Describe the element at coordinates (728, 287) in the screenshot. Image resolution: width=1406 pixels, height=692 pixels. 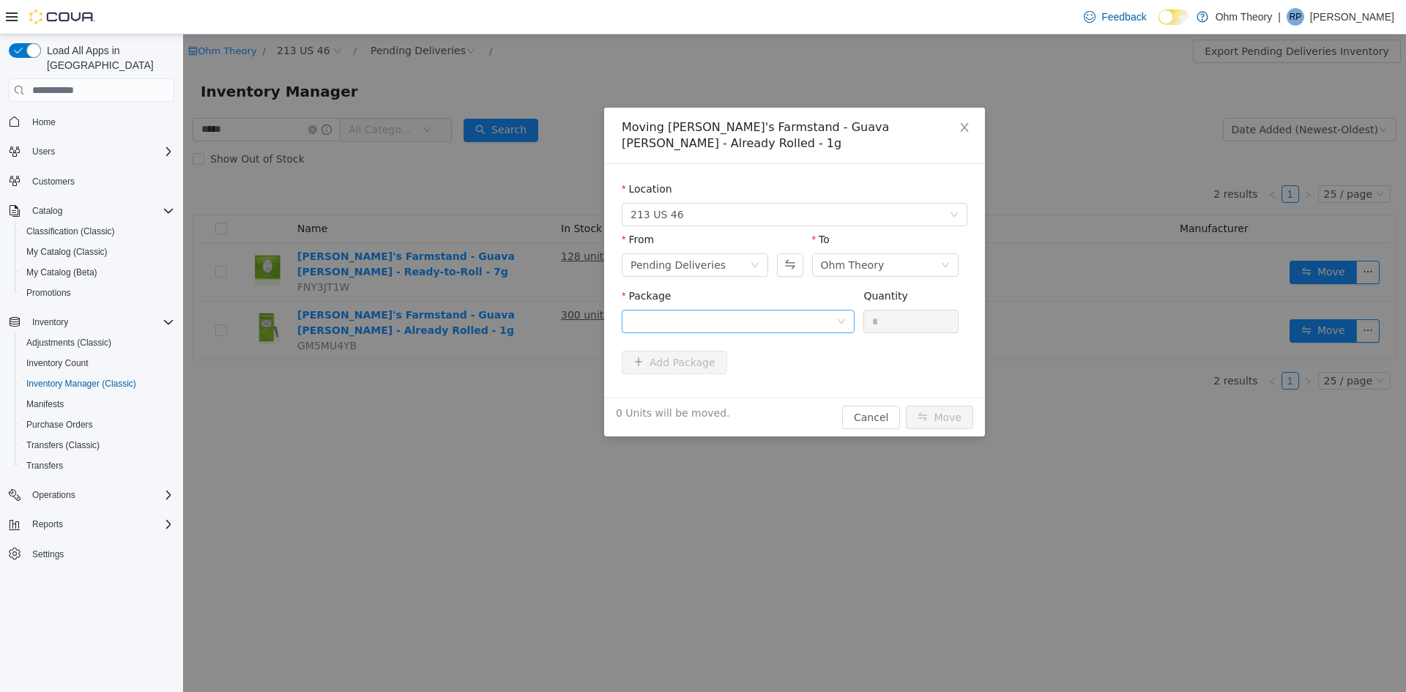
I see `input: Quantity` at that location.